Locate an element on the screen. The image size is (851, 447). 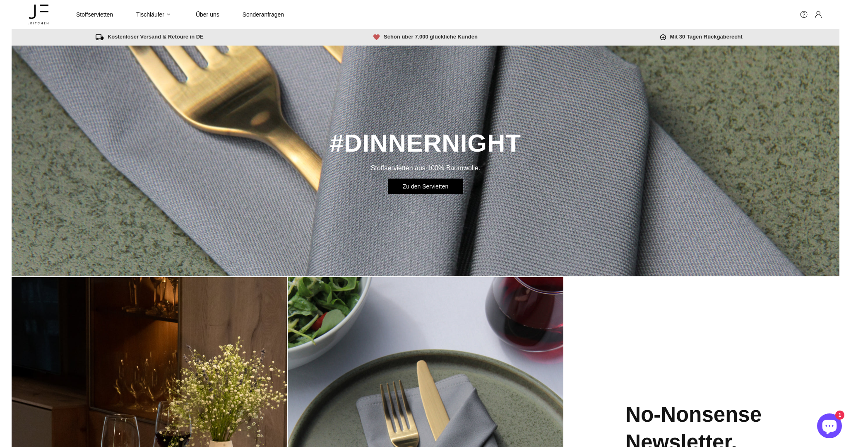
img: Stoffserviette Nahansicht is located at coordinates (425, 206).